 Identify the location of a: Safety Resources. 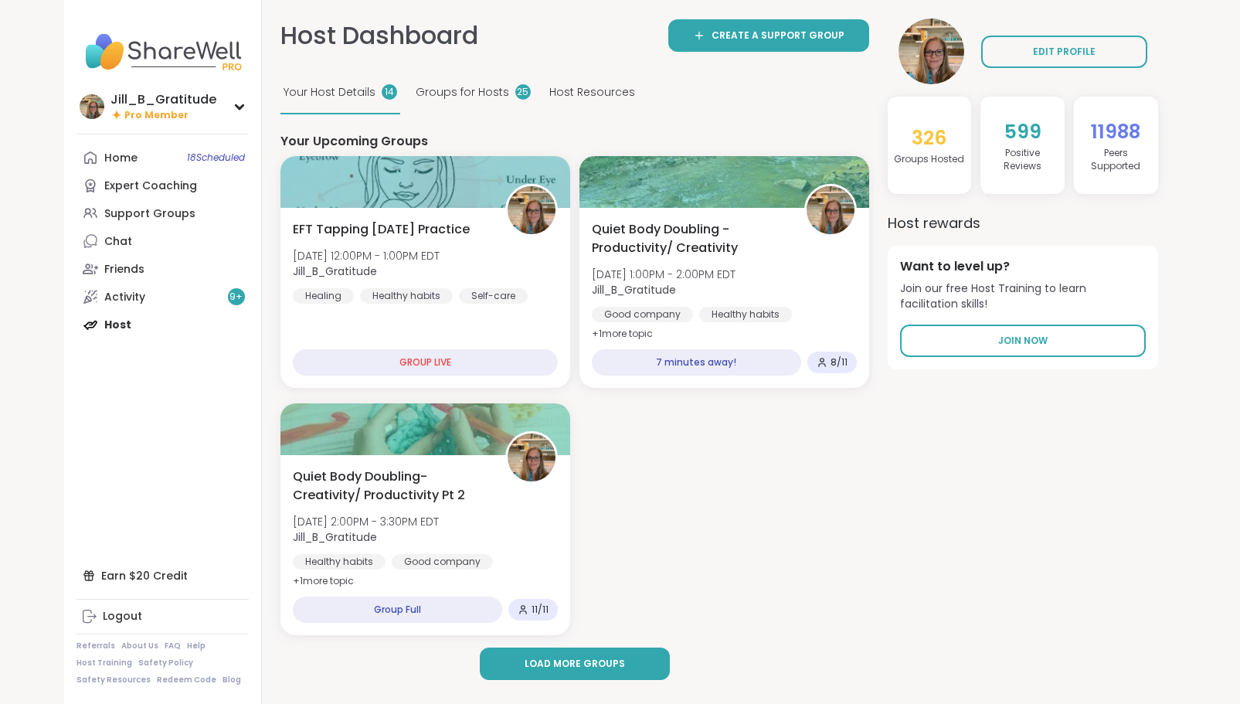
(114, 680).